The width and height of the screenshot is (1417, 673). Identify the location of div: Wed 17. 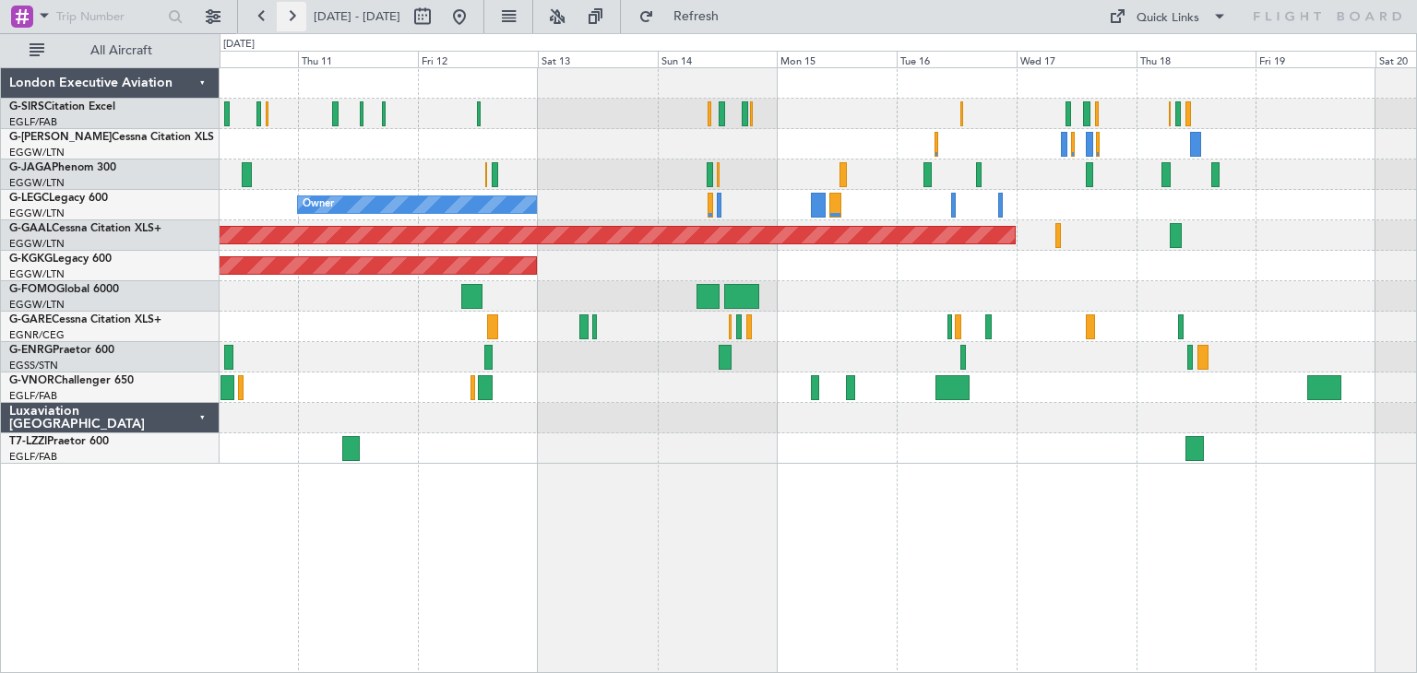
(1076, 59).